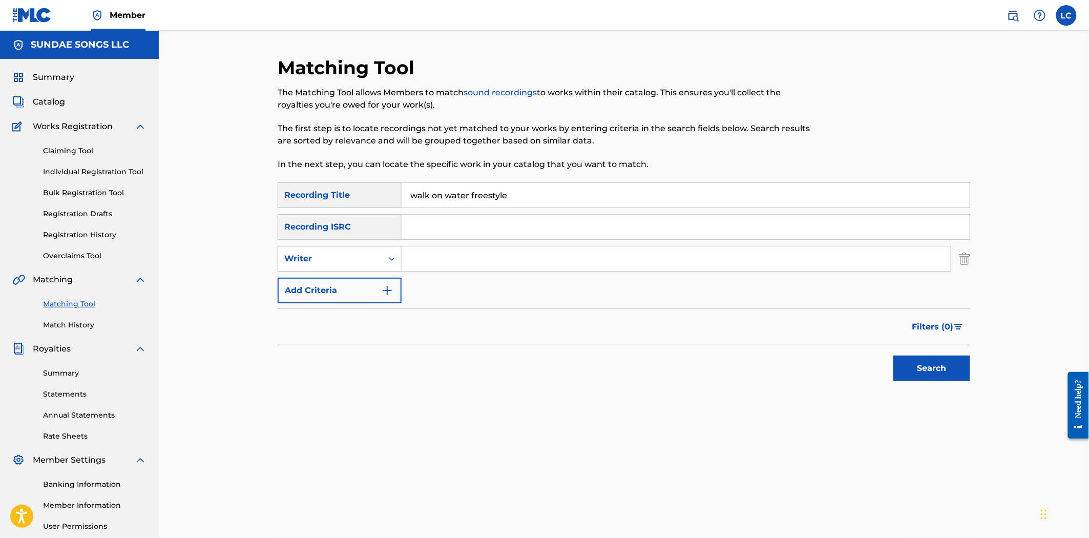  Describe the element at coordinates (95, 436) in the screenshot. I see `a: Rate Sheets` at that location.